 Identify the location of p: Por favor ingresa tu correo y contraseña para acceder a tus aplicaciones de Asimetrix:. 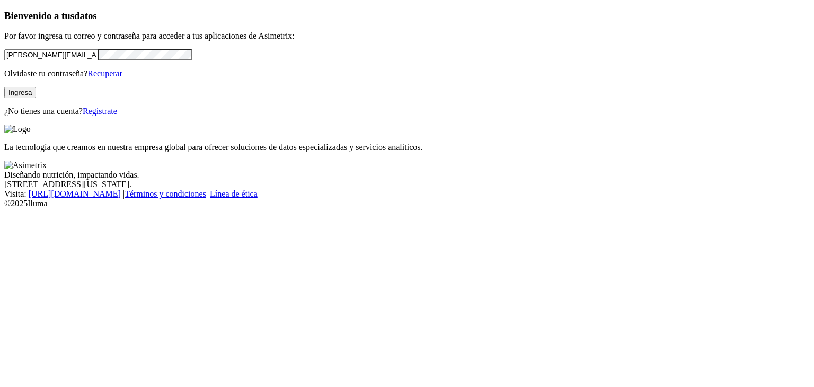
(407, 36).